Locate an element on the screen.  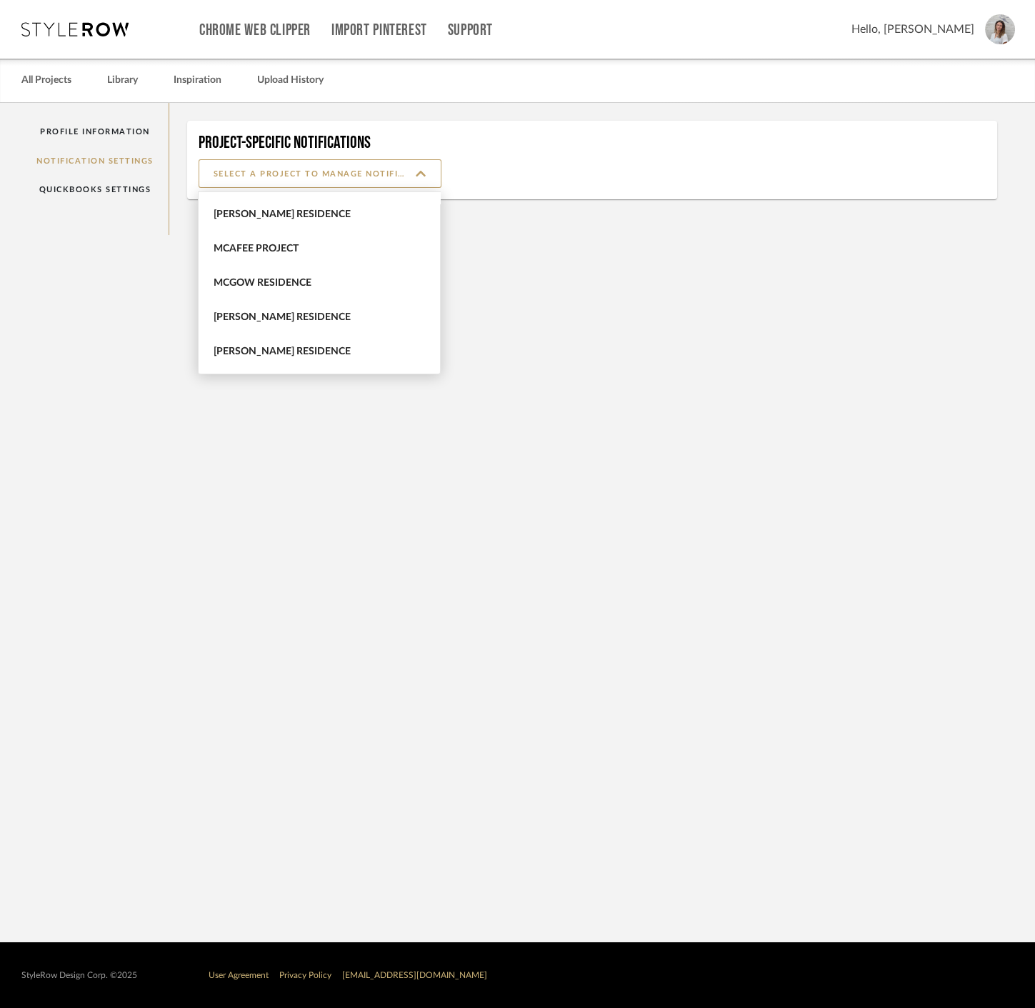
a: Upload History is located at coordinates (290, 80).